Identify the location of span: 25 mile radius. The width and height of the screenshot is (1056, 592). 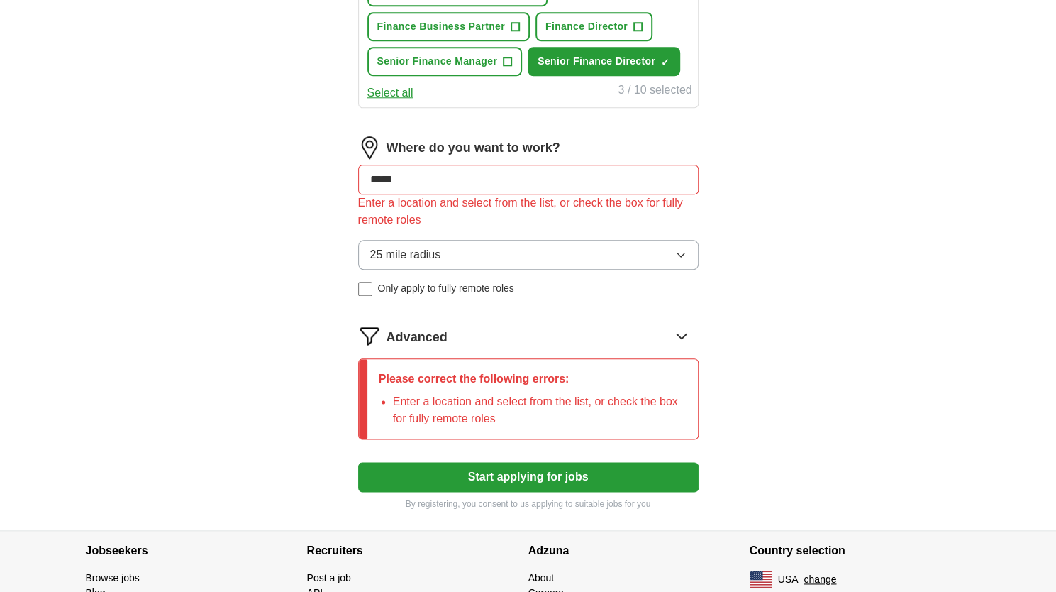
(406, 255).